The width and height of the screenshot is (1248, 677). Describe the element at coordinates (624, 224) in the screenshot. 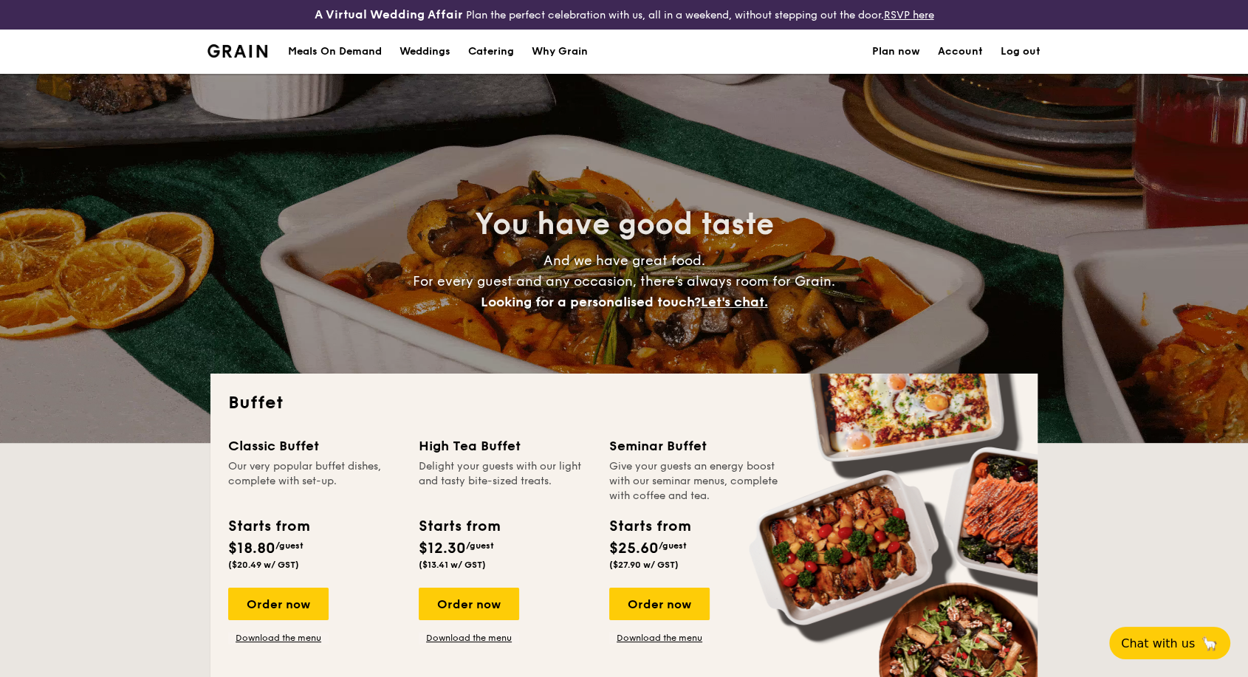

I see `span: You have good taste` at that location.